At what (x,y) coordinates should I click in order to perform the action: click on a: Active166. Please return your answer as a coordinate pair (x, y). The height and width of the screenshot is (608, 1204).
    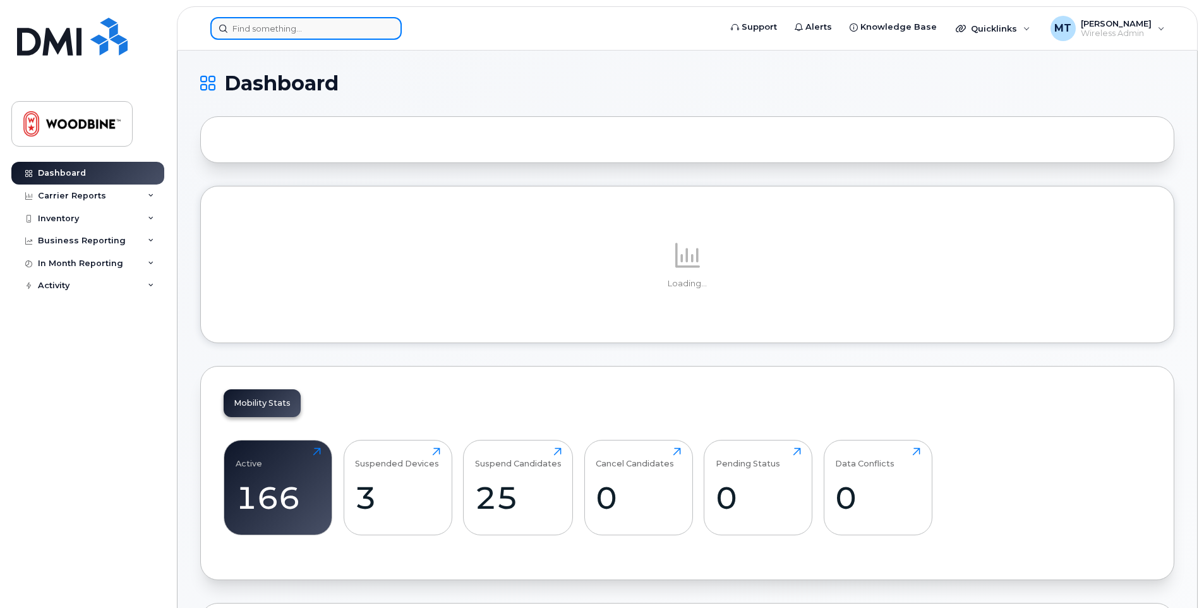
    Looking at the image, I should click on (278, 488).